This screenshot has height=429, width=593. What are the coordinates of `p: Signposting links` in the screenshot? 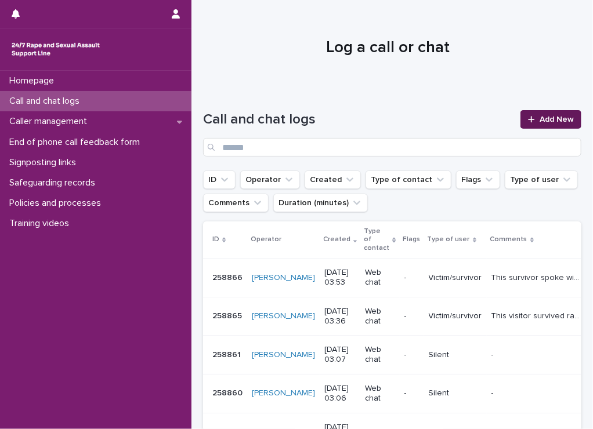 It's located at (45, 162).